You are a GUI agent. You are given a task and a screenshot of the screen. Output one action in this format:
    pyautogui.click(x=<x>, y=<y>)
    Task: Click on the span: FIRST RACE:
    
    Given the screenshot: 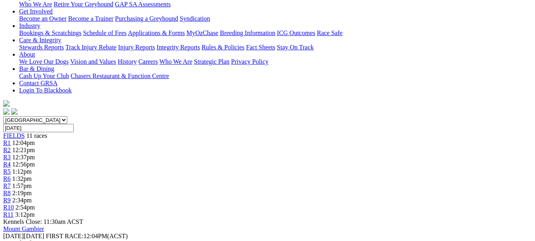 What is the action you would take?
    pyautogui.click(x=65, y=236)
    